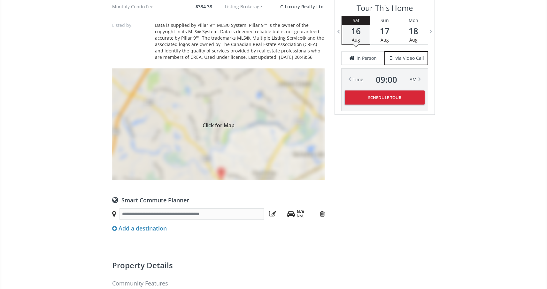 The width and height of the screenshot is (547, 289). Describe the element at coordinates (384, 10) in the screenshot. I see `h3: Tour This Home` at that location.